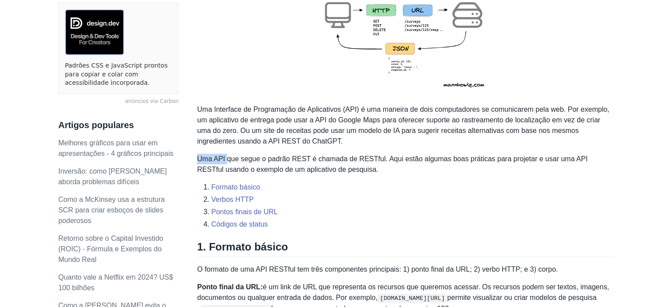  What do you see at coordinates (116, 148) in the screenshot?
I see `font: Melhores gráficos para usar em apresentações - 4 gráficos principais` at bounding box center [116, 148].